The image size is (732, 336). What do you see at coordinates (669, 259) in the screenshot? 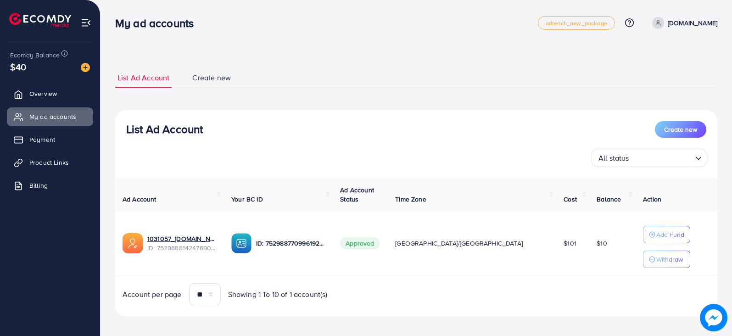
I see `p: Withdraw` at bounding box center [669, 259].